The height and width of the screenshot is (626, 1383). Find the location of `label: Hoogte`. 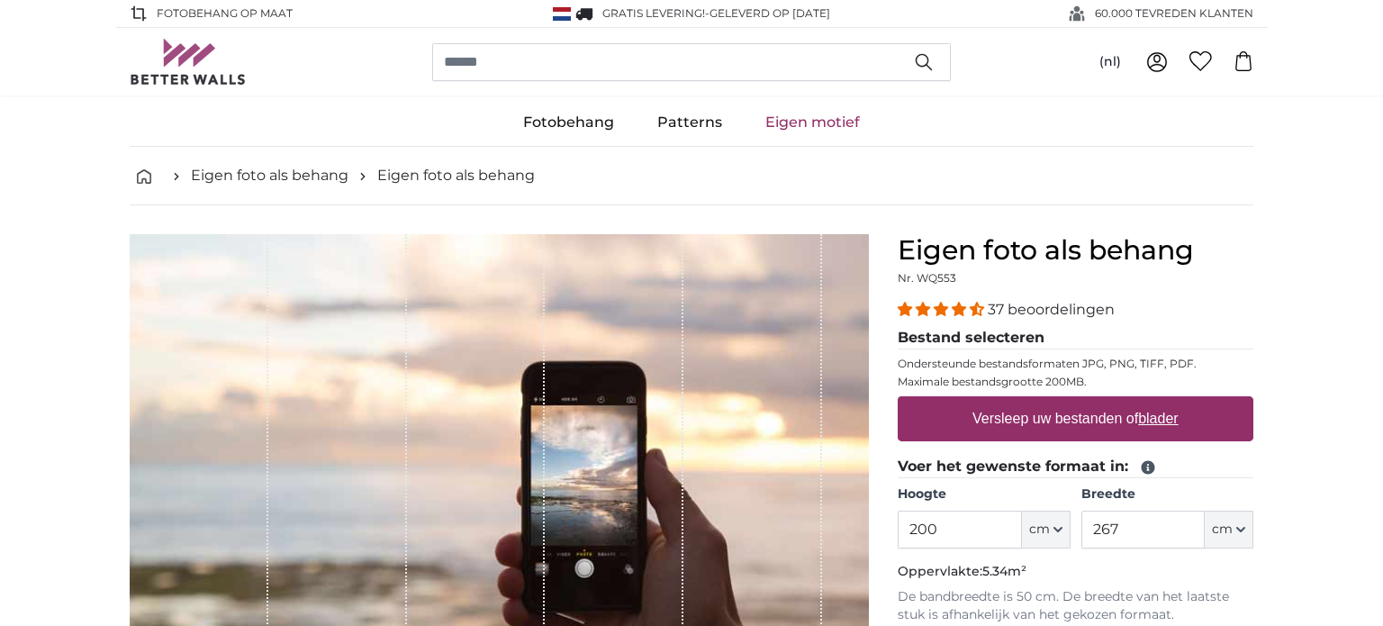

label: Hoogte is located at coordinates (983, 494).